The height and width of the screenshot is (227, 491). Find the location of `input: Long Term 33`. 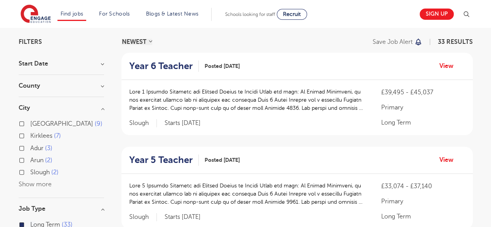

input: Long Term 33 is located at coordinates (33, 223).